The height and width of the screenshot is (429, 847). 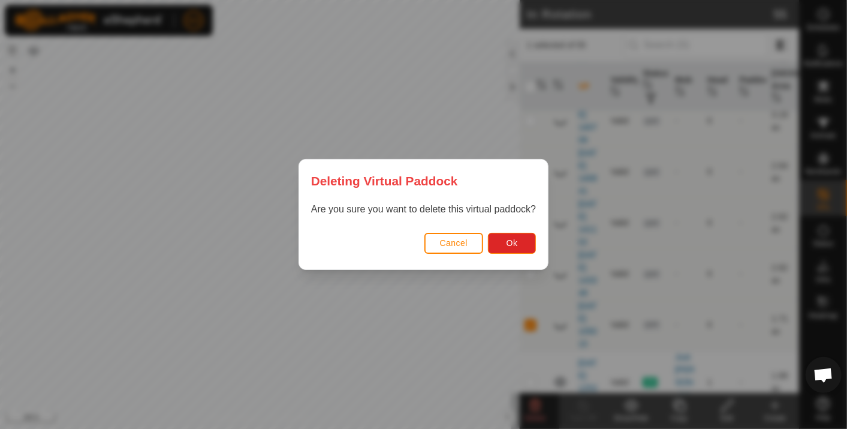 I want to click on button: Cancel, so click(x=454, y=243).